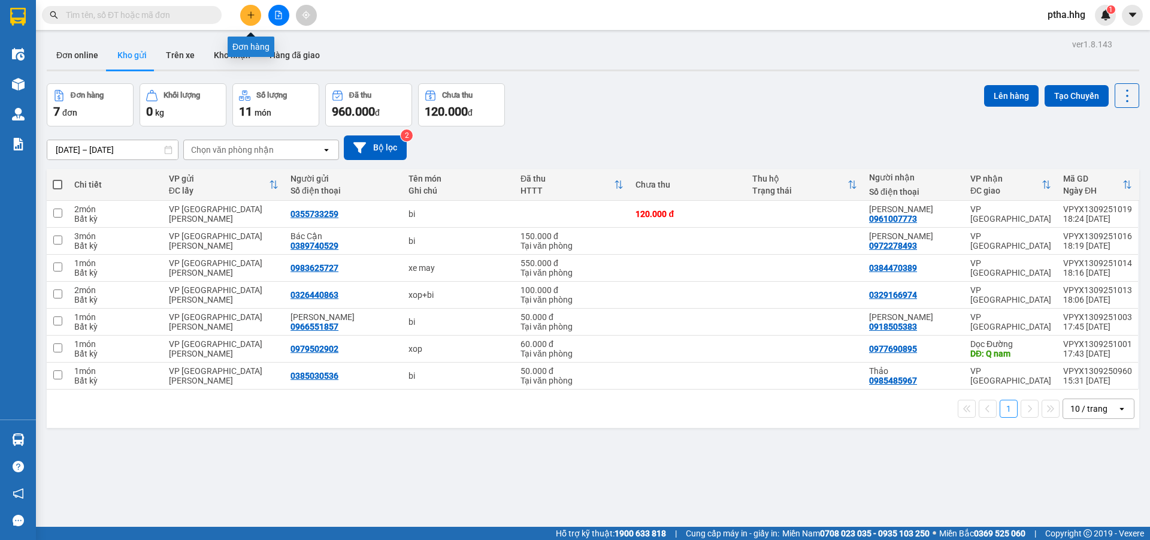 This screenshot has width=1150, height=540. I want to click on div: Khối lượng, so click(181, 95).